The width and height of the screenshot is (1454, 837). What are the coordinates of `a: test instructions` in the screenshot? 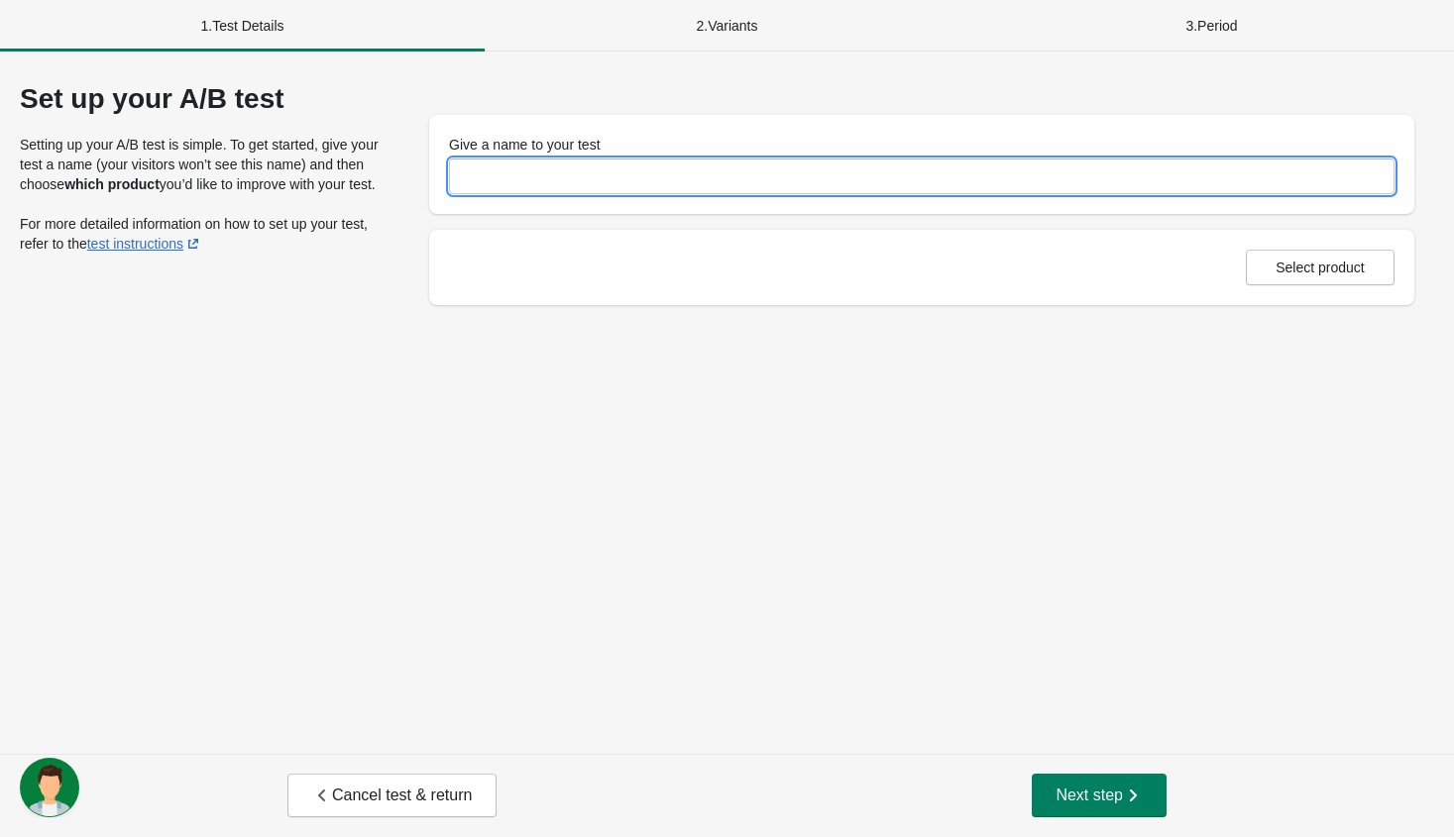 It's located at (145, 244).